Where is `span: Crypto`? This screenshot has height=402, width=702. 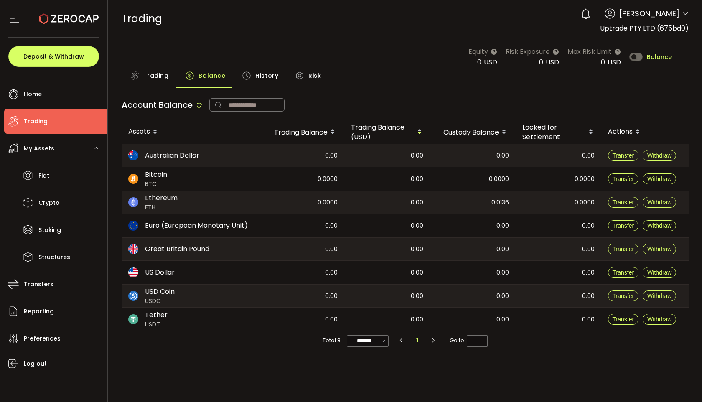 span: Crypto is located at coordinates (49, 203).